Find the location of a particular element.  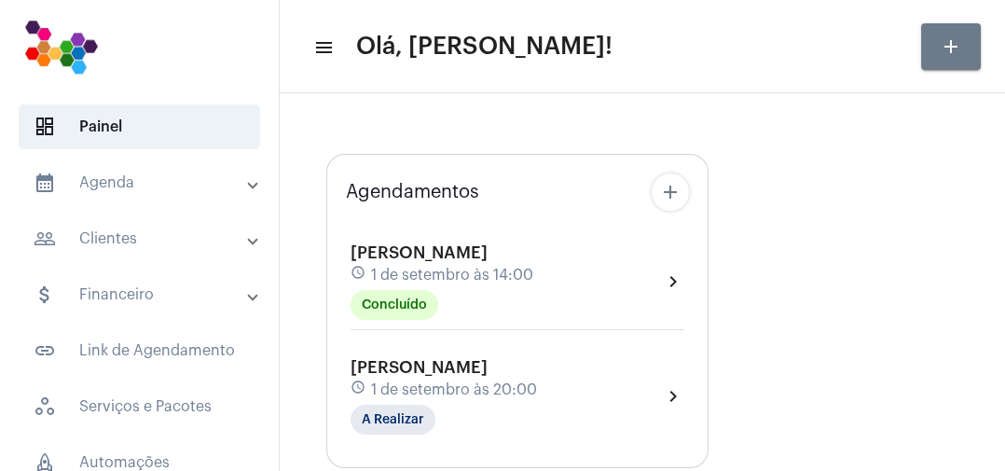

mat-chip: Concluído is located at coordinates (394, 305).